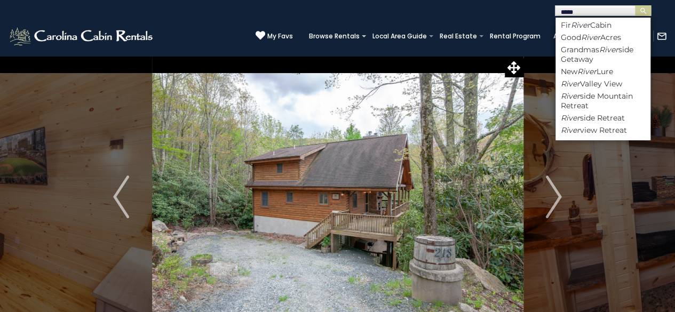 Image resolution: width=675 pixels, height=312 pixels. I want to click on li: side Mountain Retreat, so click(603, 101).